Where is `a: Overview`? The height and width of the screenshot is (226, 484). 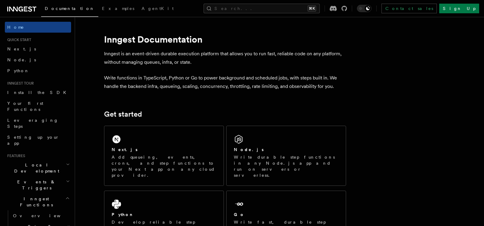
a: Overview is located at coordinates (41, 216).